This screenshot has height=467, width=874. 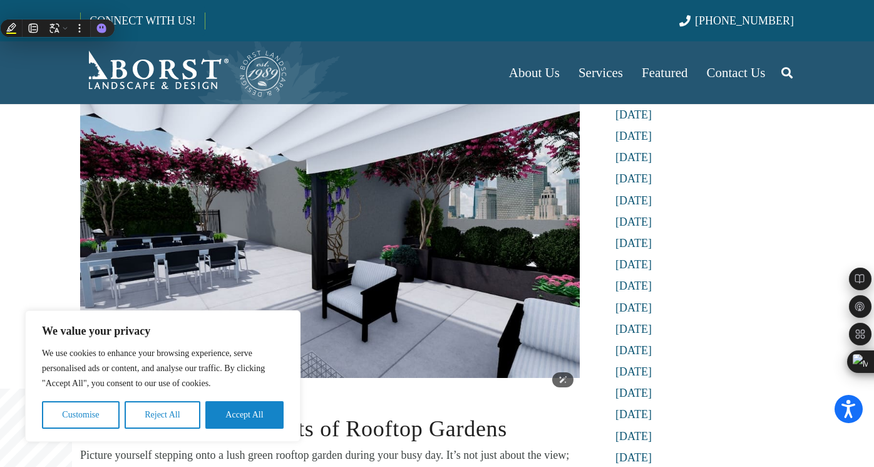 What do you see at coordinates (665, 73) in the screenshot?
I see `a: Featured` at bounding box center [665, 73].